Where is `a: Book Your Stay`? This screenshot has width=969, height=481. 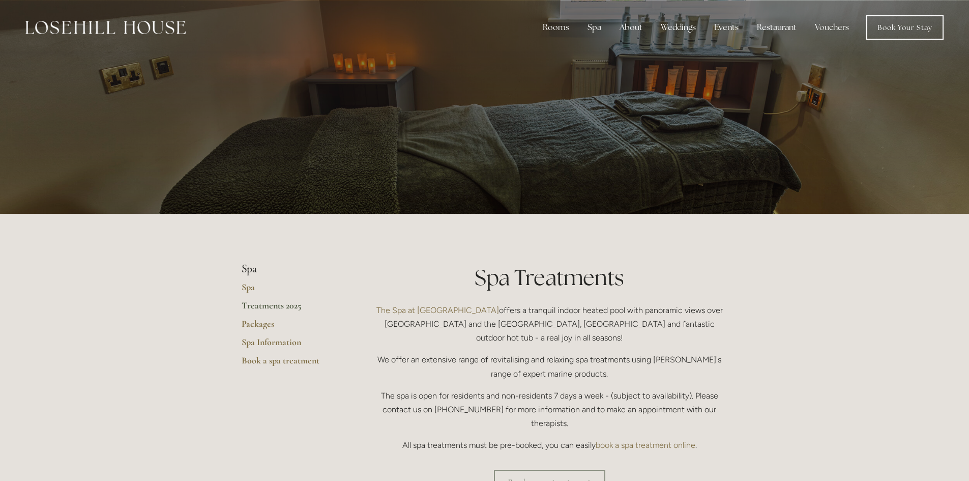
a: Book Your Stay is located at coordinates (905, 27).